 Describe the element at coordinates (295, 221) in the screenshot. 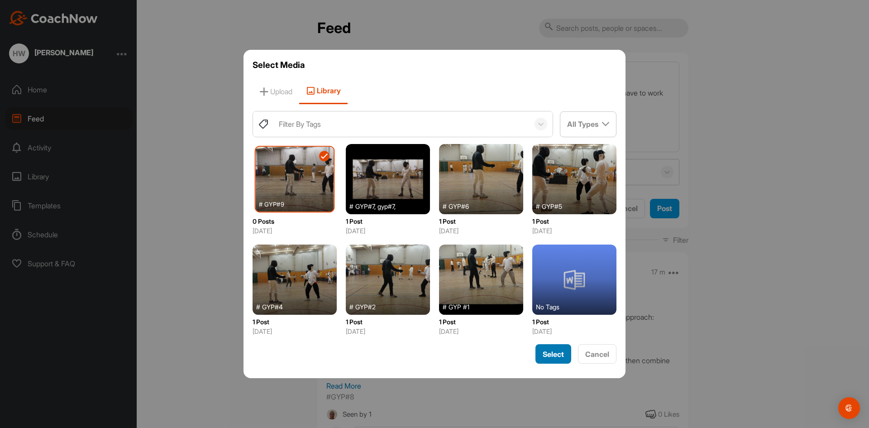

I see `p: 0 Posts` at that location.